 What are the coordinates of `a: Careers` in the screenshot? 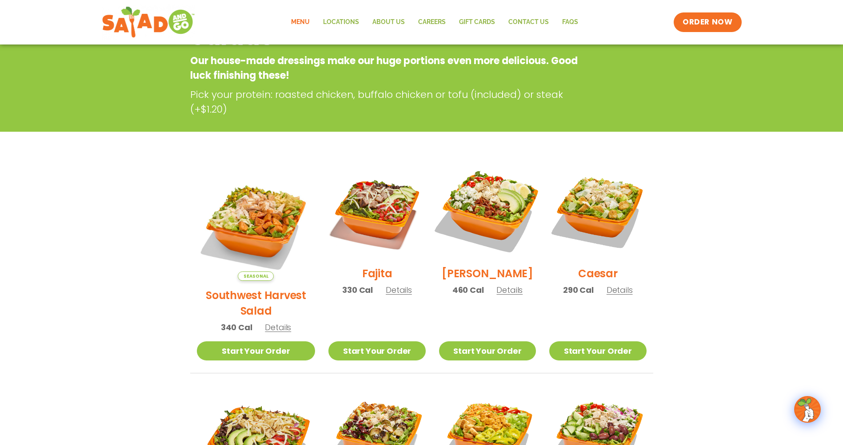 It's located at (432, 22).